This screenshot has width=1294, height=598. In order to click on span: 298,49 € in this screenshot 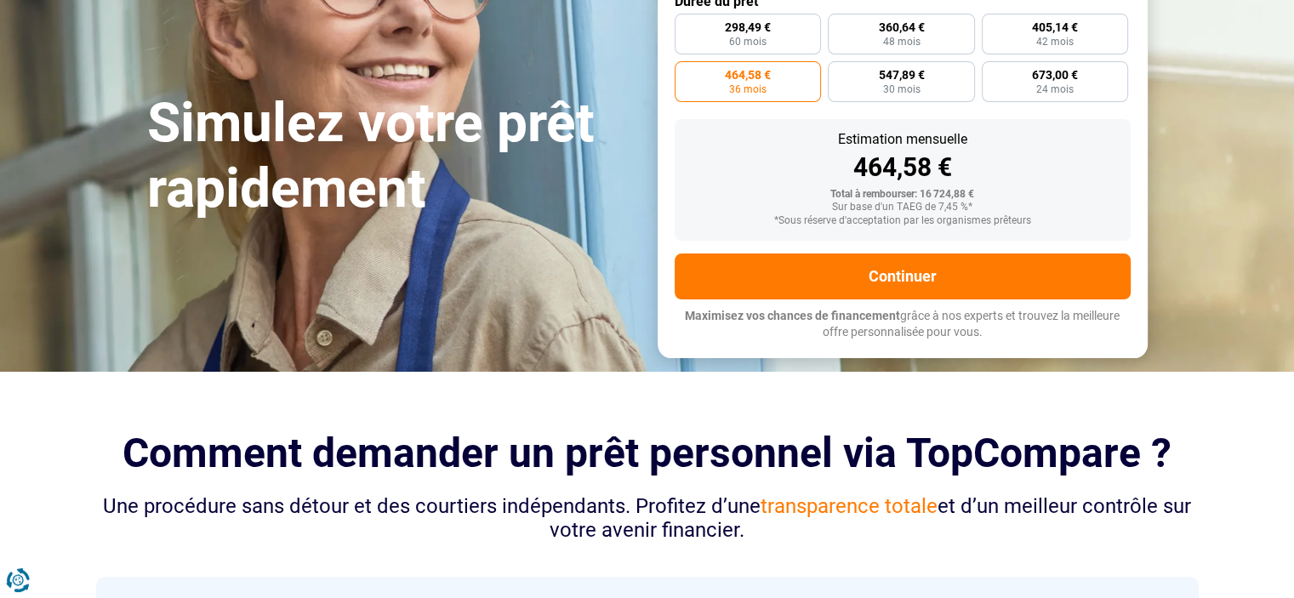, I will do `click(748, 27)`.